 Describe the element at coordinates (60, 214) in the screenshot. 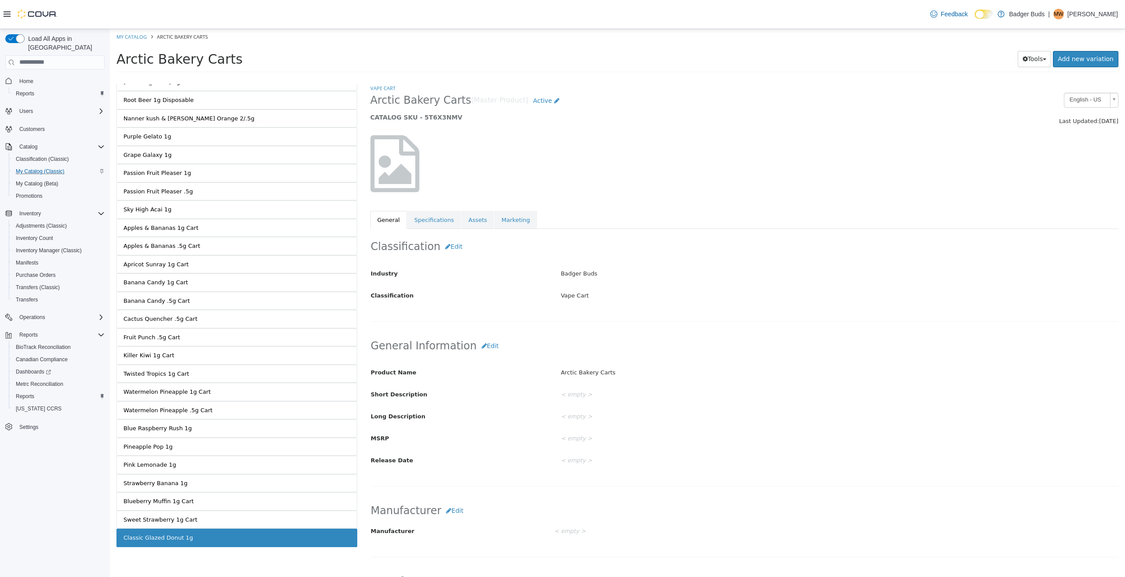

I see `span: Inventory` at that location.